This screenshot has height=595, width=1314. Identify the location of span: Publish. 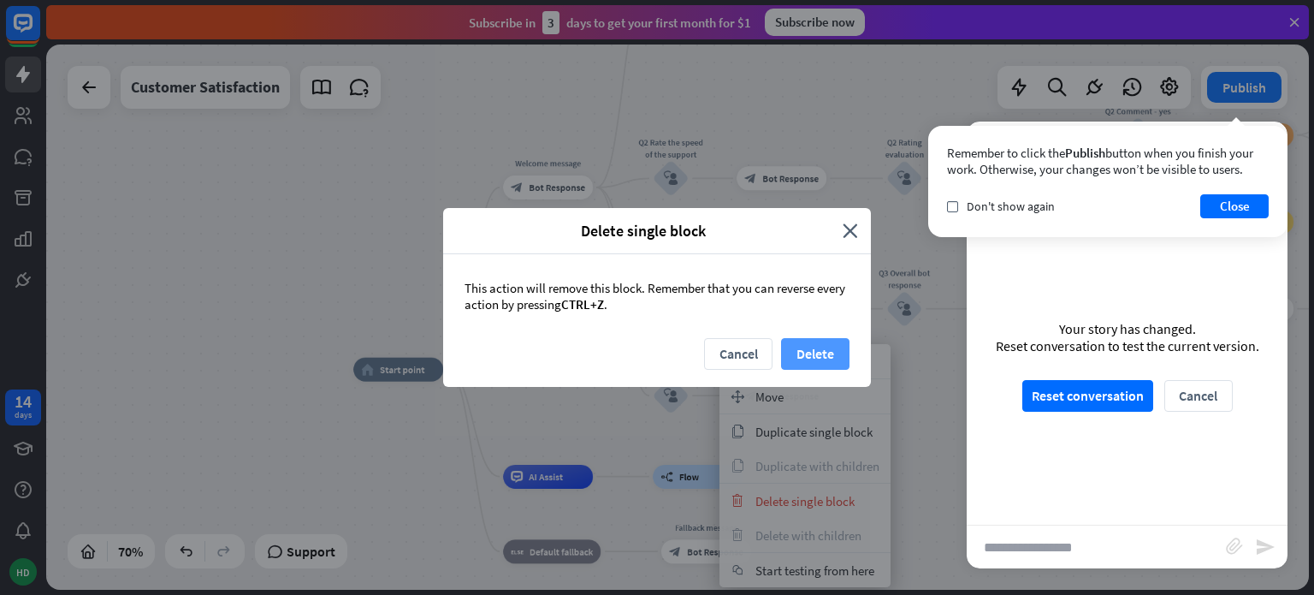
(1085, 152).